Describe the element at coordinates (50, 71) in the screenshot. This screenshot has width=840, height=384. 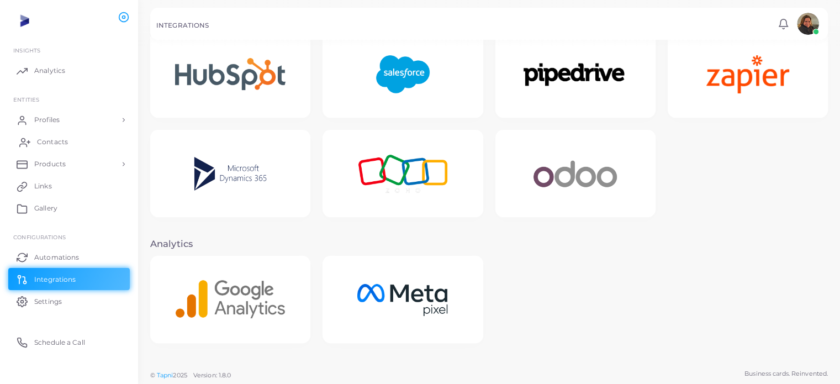
I see `span: Analytics` at that location.